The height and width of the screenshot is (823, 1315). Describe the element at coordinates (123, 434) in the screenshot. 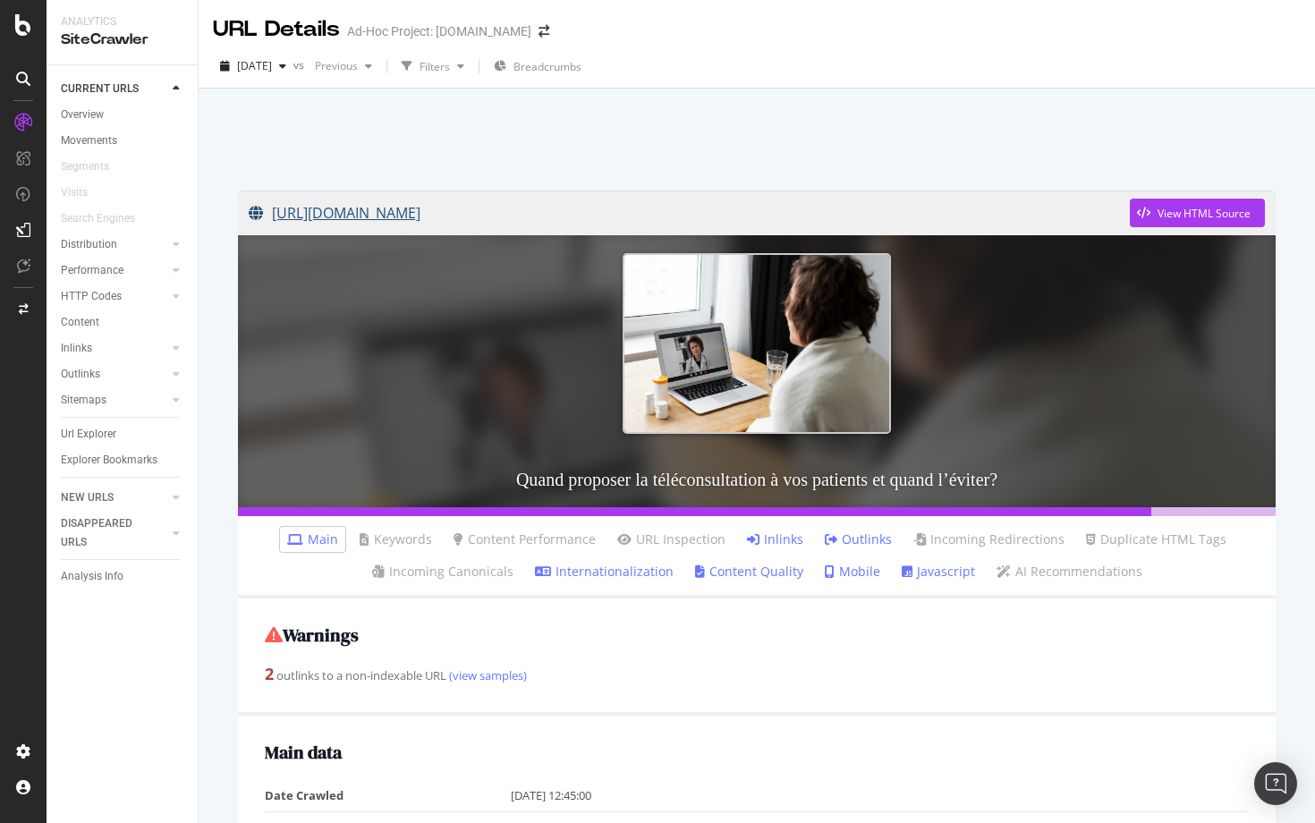

I see `a: Url Explorer` at that location.